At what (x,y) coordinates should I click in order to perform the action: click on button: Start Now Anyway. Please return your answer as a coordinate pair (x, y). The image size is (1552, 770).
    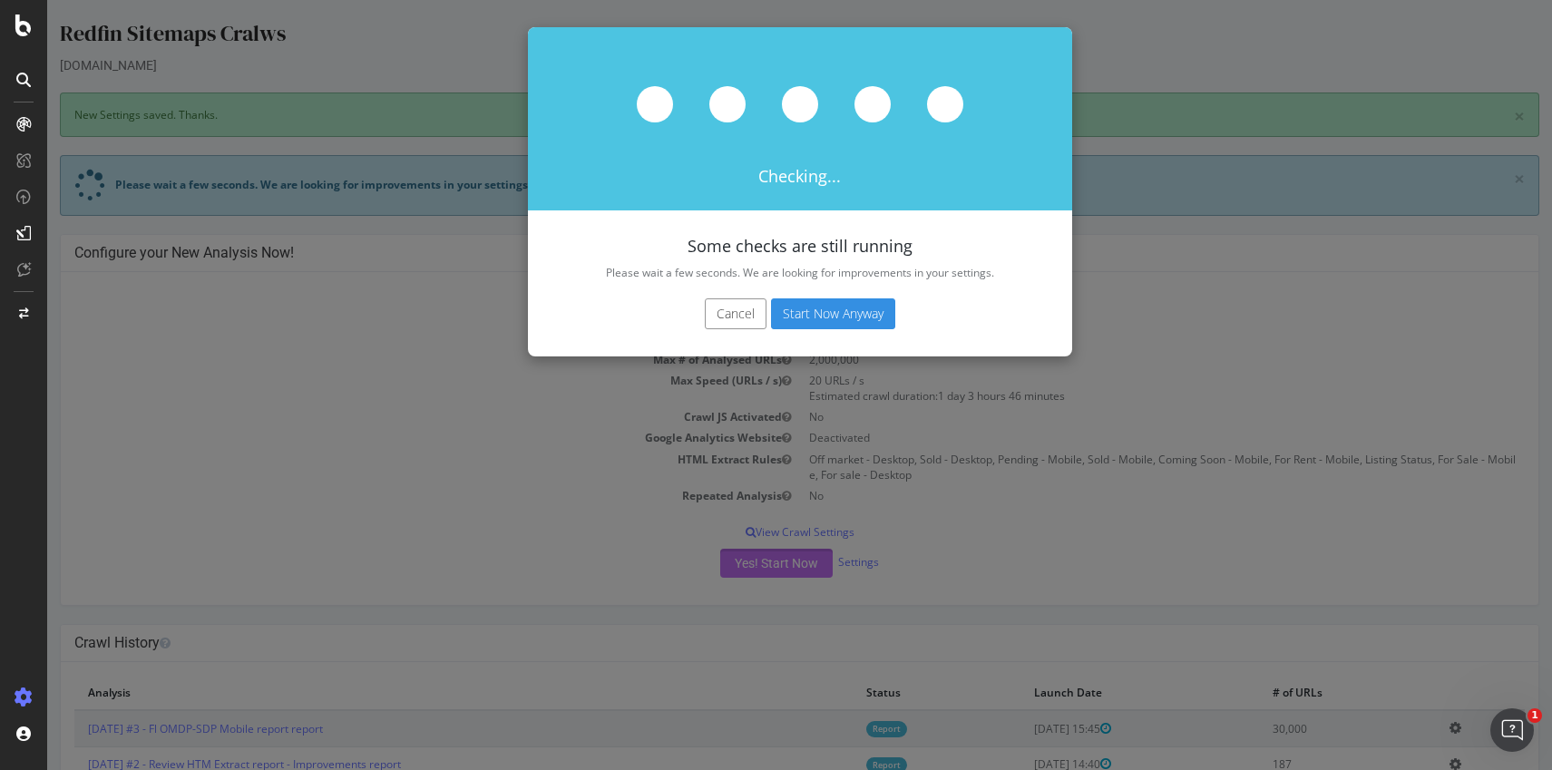
    Looking at the image, I should click on (785, 314).